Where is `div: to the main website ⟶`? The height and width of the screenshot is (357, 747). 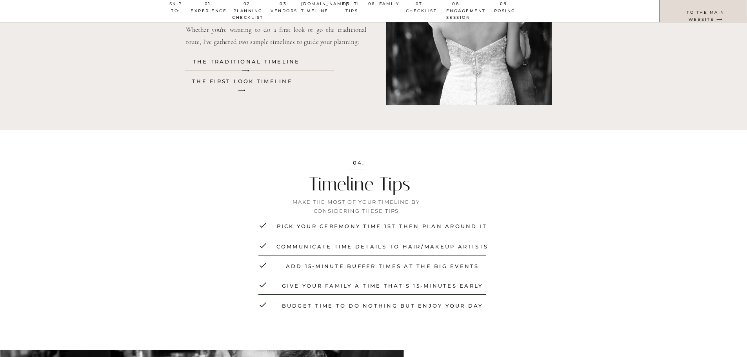 div: to the main website ⟶ is located at coordinates (705, 13).